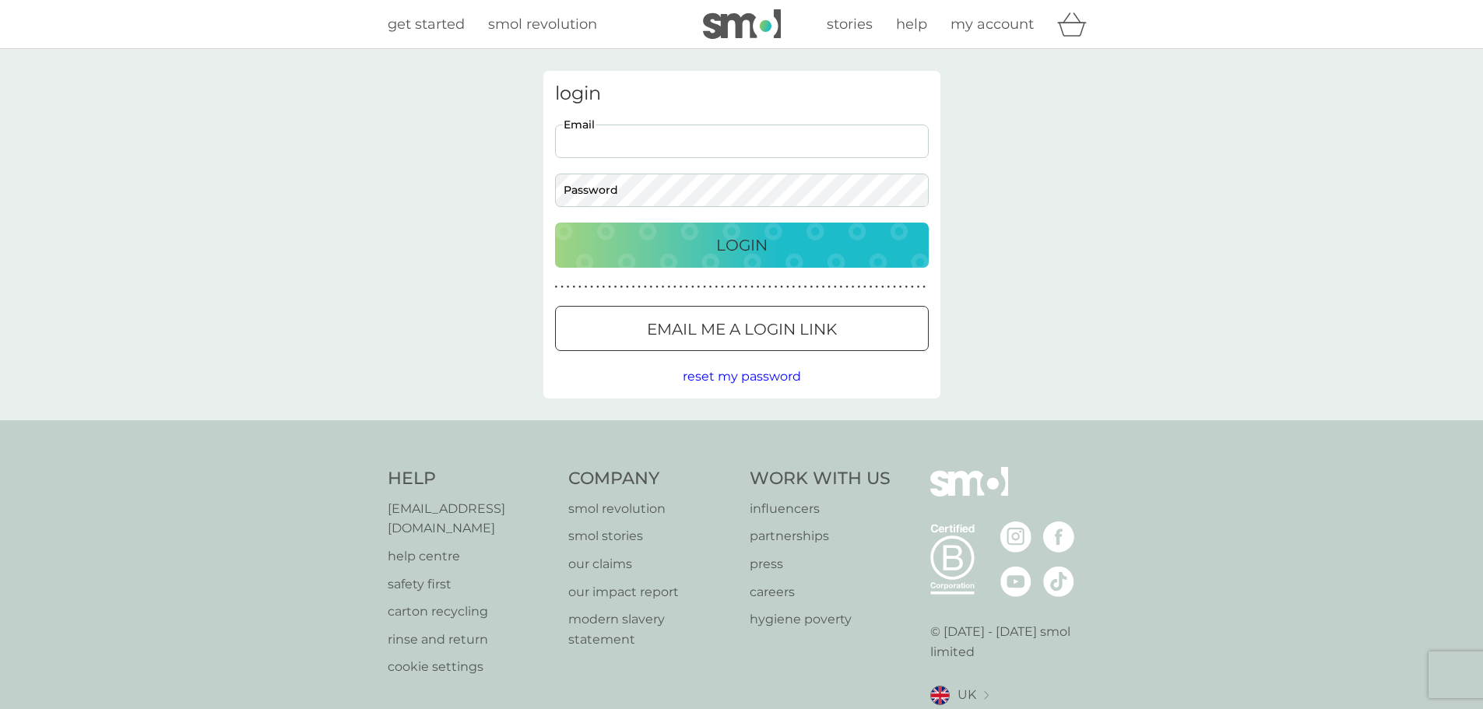  What do you see at coordinates (967, 695) in the screenshot?
I see `span: UK` at bounding box center [967, 695].